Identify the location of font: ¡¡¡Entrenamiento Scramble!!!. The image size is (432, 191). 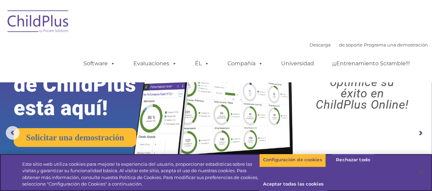
(371, 63).